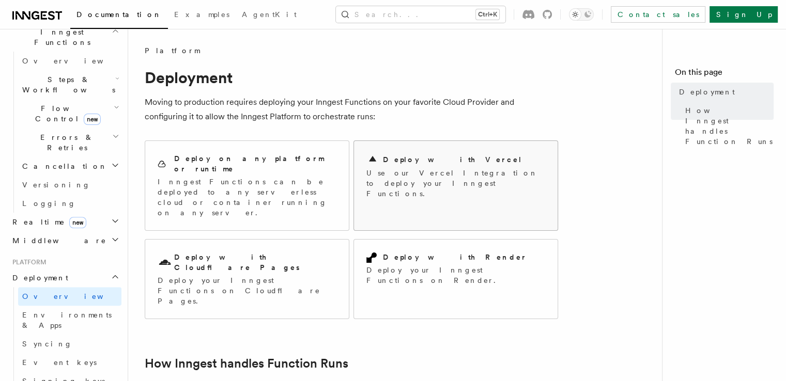 The width and height of the screenshot is (786, 381). I want to click on button: Steps & Workflows, so click(70, 85).